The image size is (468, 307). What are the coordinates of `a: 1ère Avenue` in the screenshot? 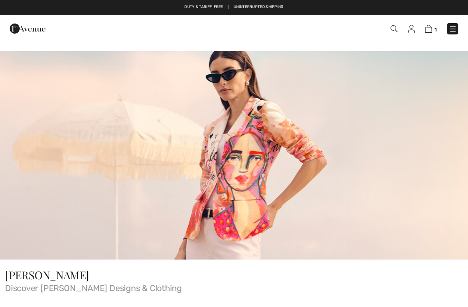 It's located at (27, 28).